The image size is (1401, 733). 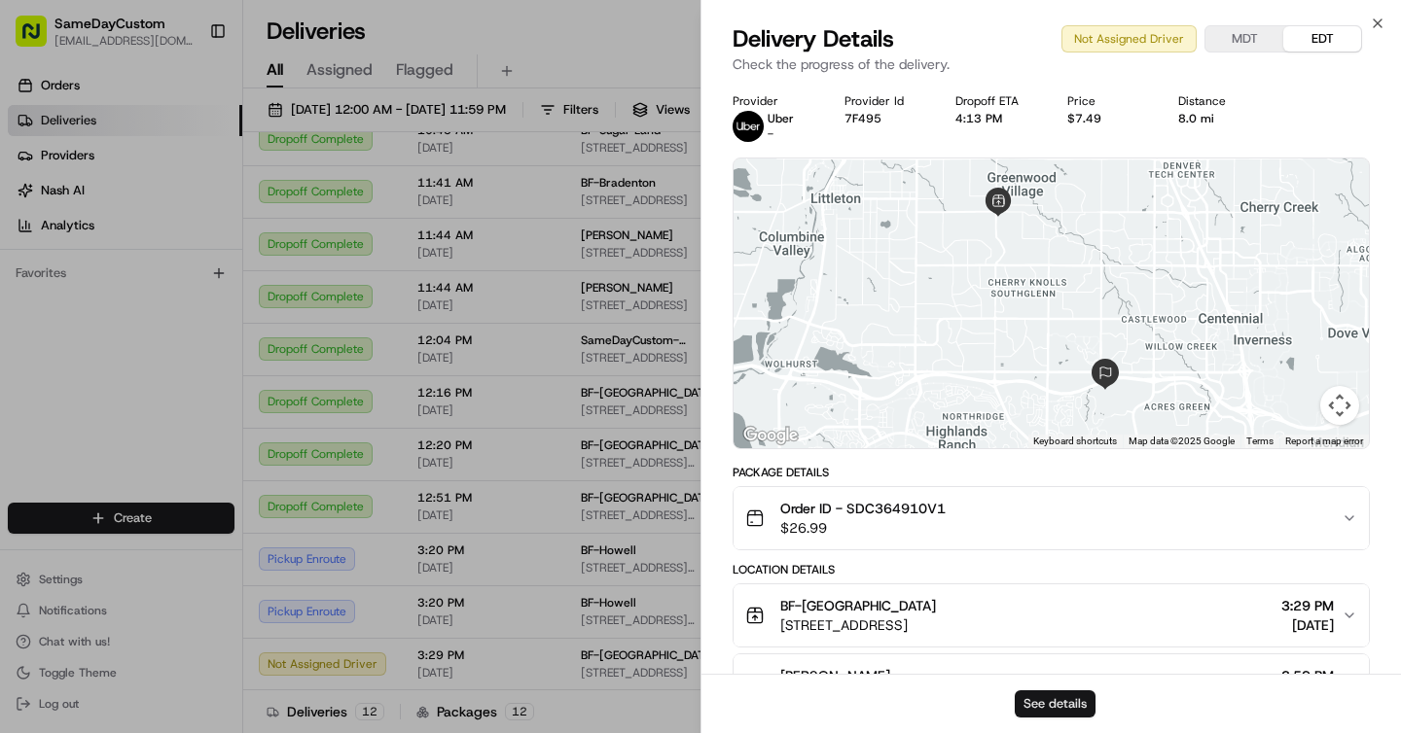 I want to click on p: Welcome 👋, so click(x=187, y=93).